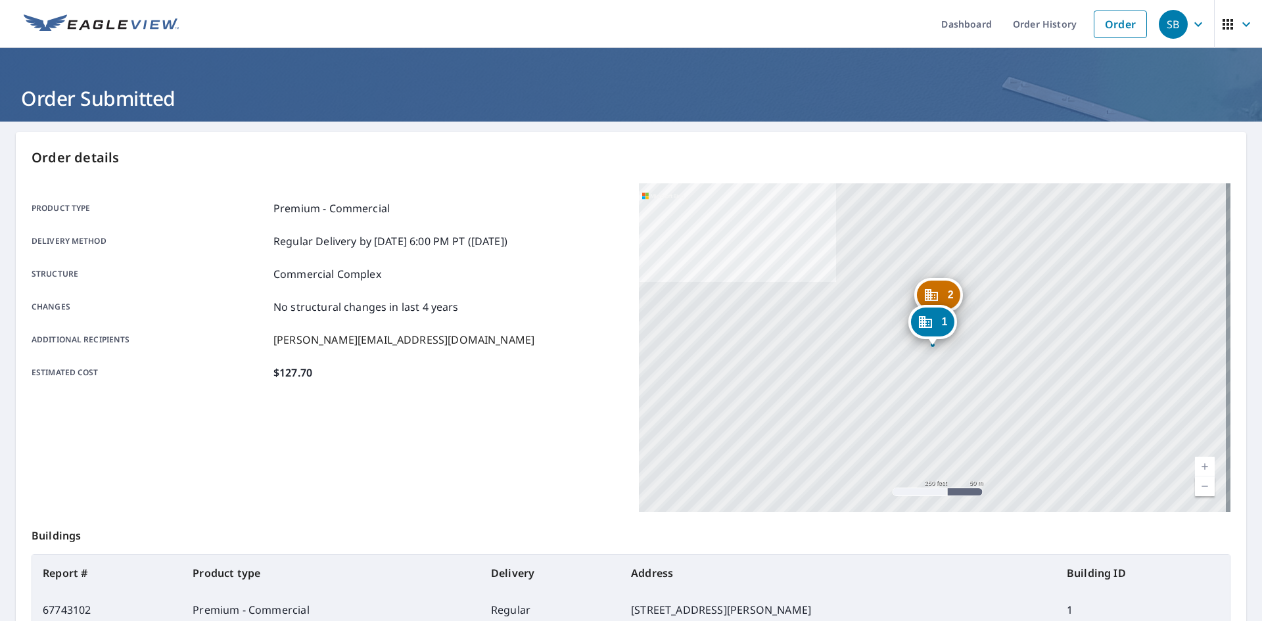 The width and height of the screenshot is (1262, 621). What do you see at coordinates (938, 298) in the screenshot?
I see `div: Dropped pin, building 2, Commercial property, 10512 Baur Blvd Saint Louis, MO 63132` at bounding box center [938, 298].